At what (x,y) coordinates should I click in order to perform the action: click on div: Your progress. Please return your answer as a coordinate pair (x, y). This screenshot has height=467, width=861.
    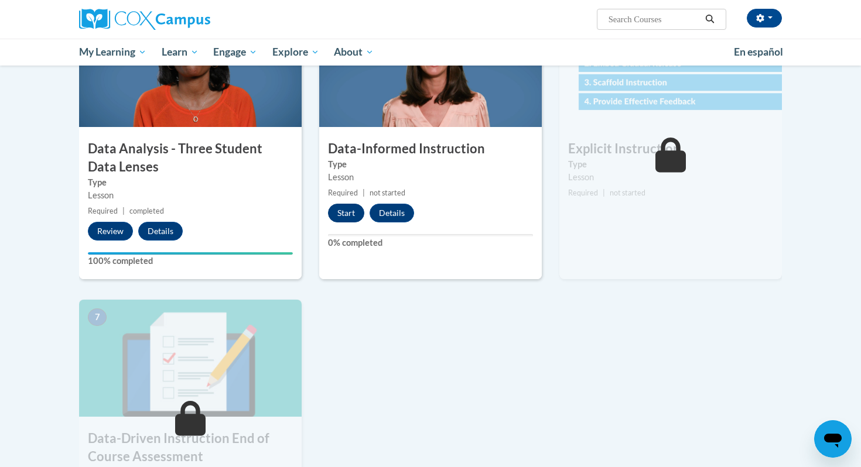
    Looking at the image, I should click on (190, 254).